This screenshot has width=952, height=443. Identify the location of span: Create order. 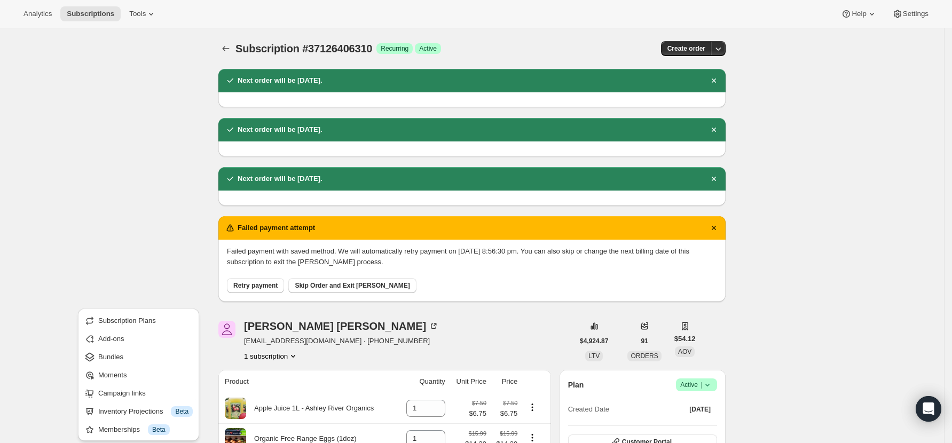
(686, 49).